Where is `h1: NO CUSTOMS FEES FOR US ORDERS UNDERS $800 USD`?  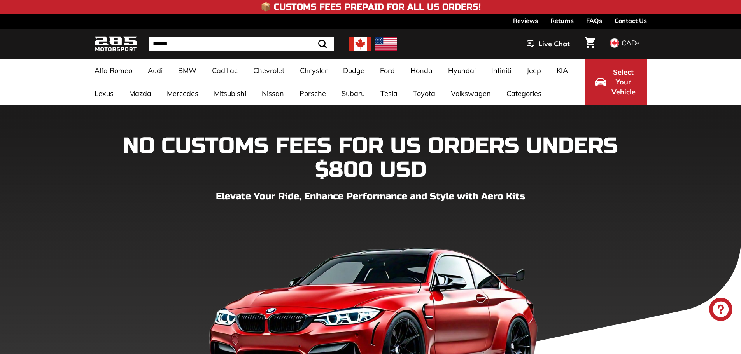 h1: NO CUSTOMS FEES FOR US ORDERS UNDERS $800 USD is located at coordinates (371, 158).